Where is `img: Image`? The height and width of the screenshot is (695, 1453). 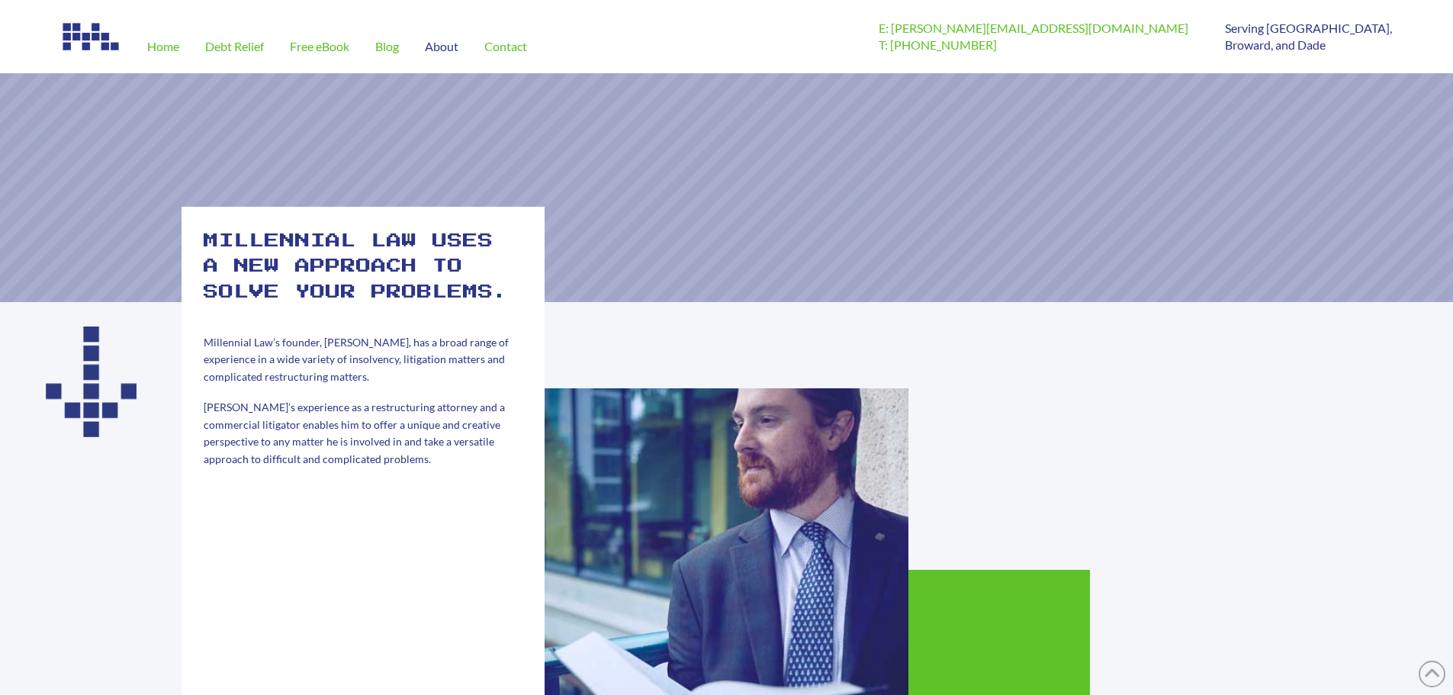 img: Image is located at coordinates (92, 37).